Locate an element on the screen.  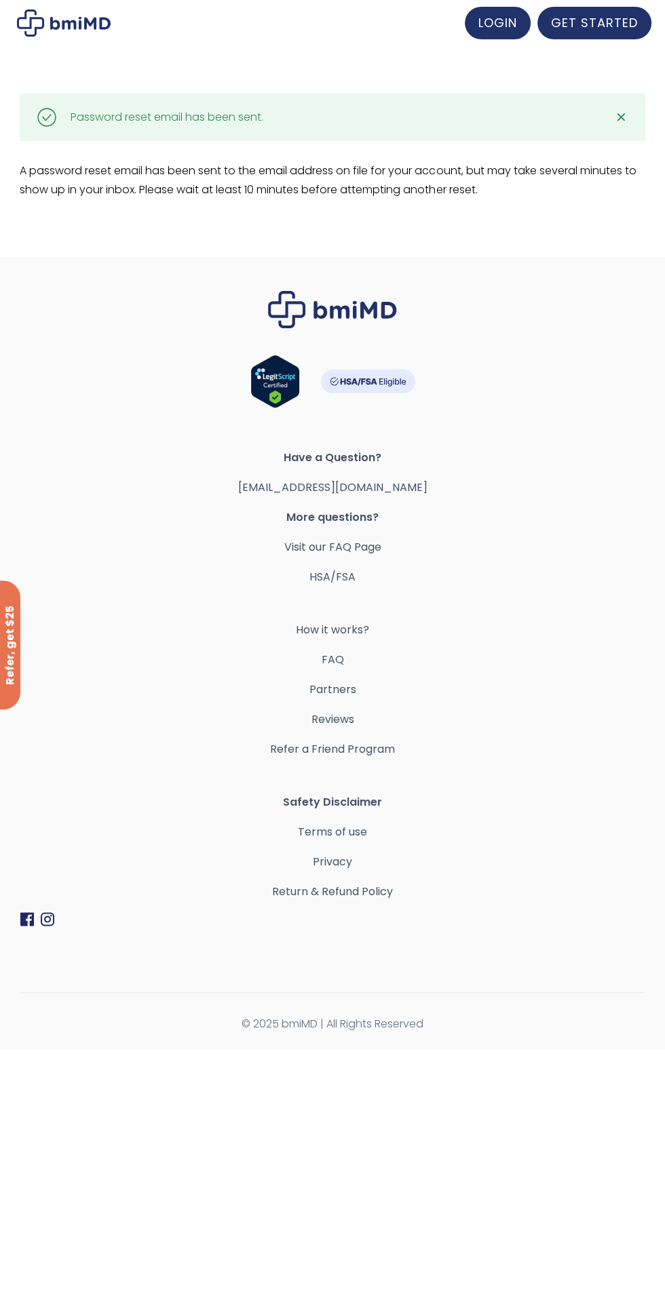
a: FAQ is located at coordinates (332, 660).